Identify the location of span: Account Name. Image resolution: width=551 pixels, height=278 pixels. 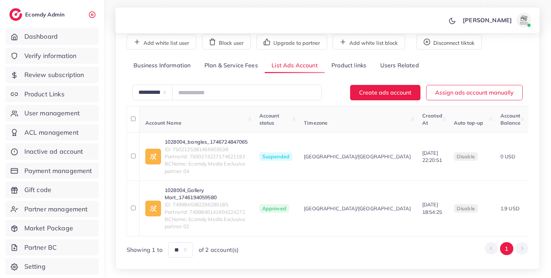
(163, 123).